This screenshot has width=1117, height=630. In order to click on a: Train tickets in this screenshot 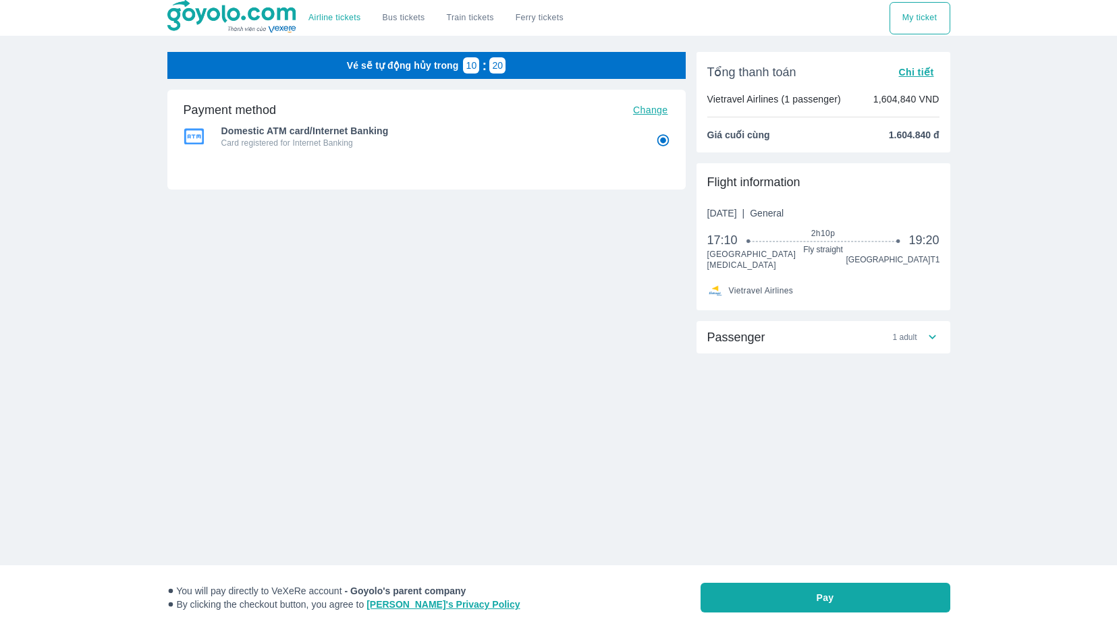, I will do `click(470, 18)`.